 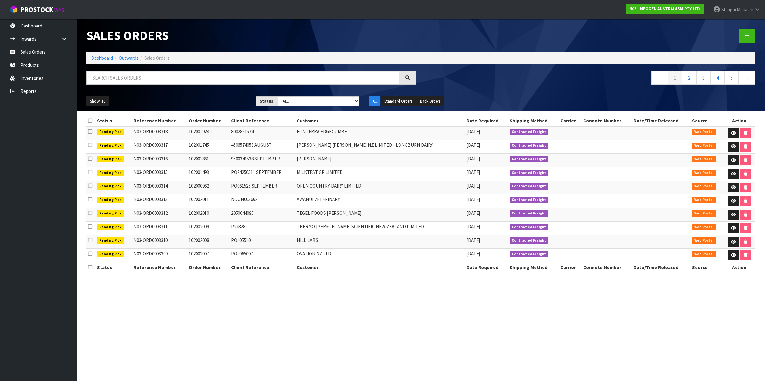 What do you see at coordinates (380, 256) in the screenshot?
I see `td: OVATION NZ LTD` at bounding box center [380, 256].